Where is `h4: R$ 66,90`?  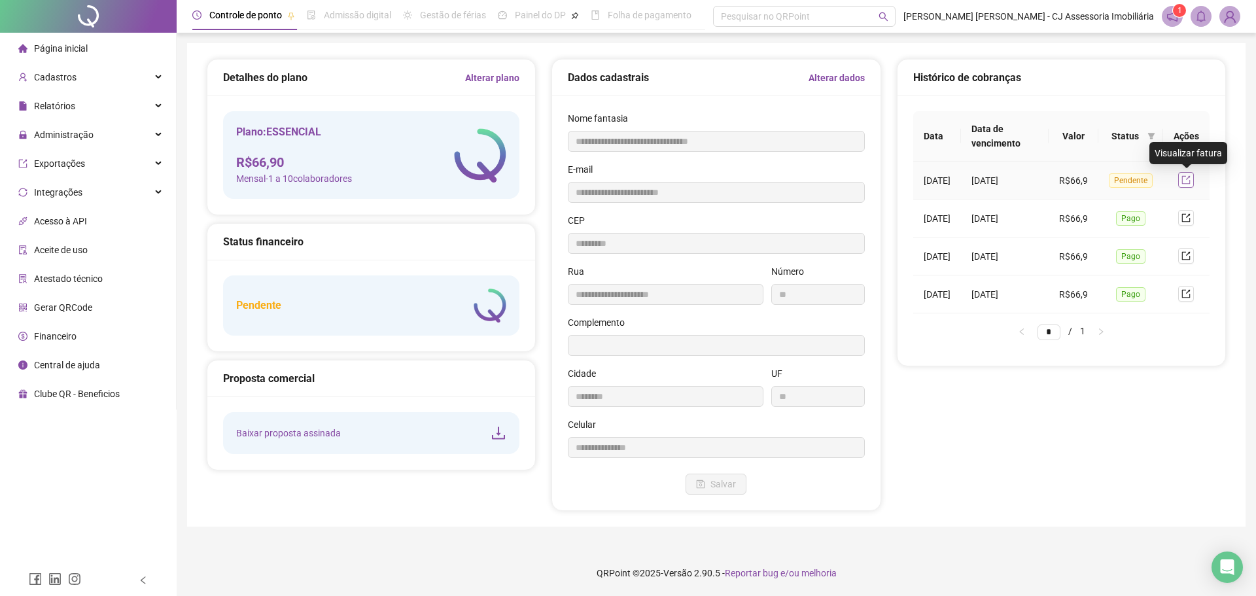 h4: R$ 66,90 is located at coordinates (294, 162).